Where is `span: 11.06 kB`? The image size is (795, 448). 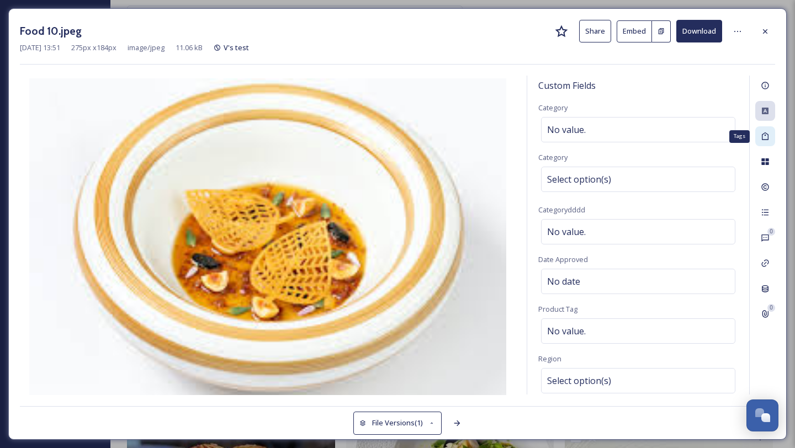 span: 11.06 kB is located at coordinates (189, 47).